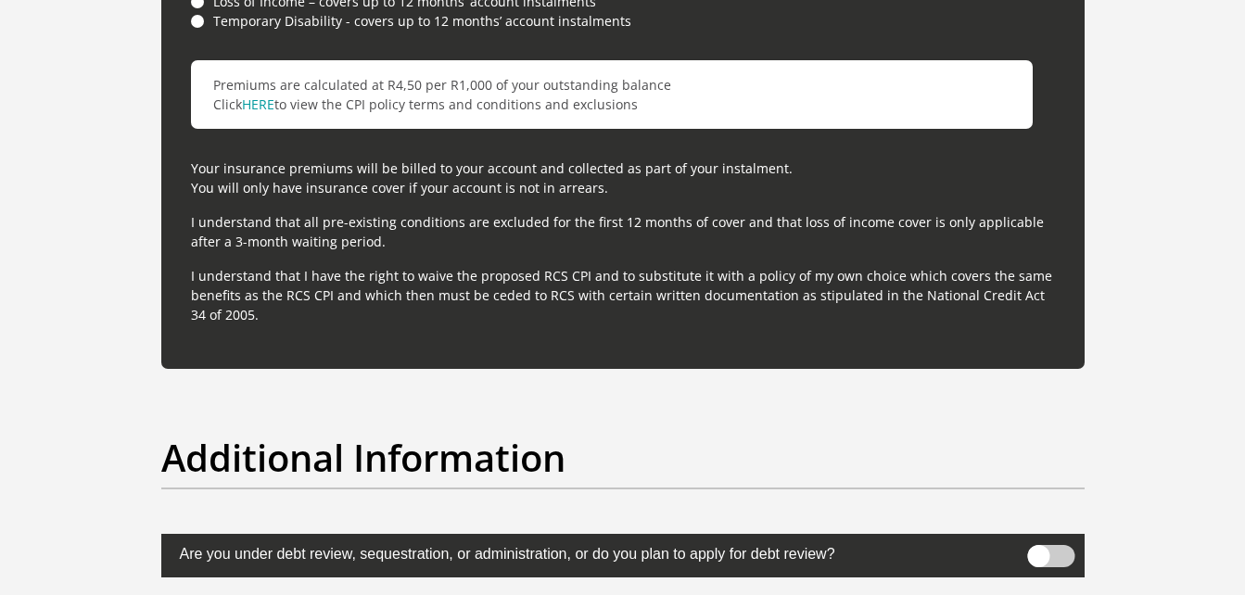  Describe the element at coordinates (623, 458) in the screenshot. I see `h2: Additional Information` at that location.